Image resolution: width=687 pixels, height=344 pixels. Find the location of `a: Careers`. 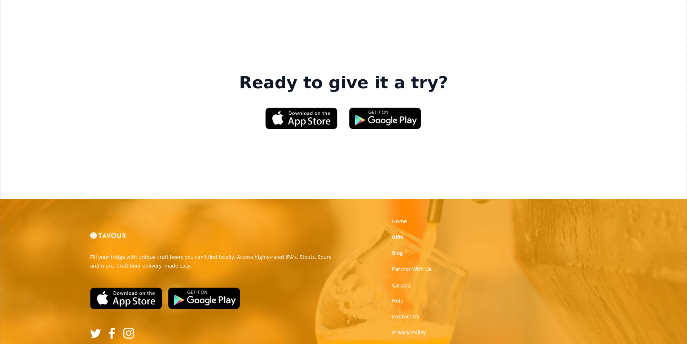

a: Careers is located at coordinates (402, 285).